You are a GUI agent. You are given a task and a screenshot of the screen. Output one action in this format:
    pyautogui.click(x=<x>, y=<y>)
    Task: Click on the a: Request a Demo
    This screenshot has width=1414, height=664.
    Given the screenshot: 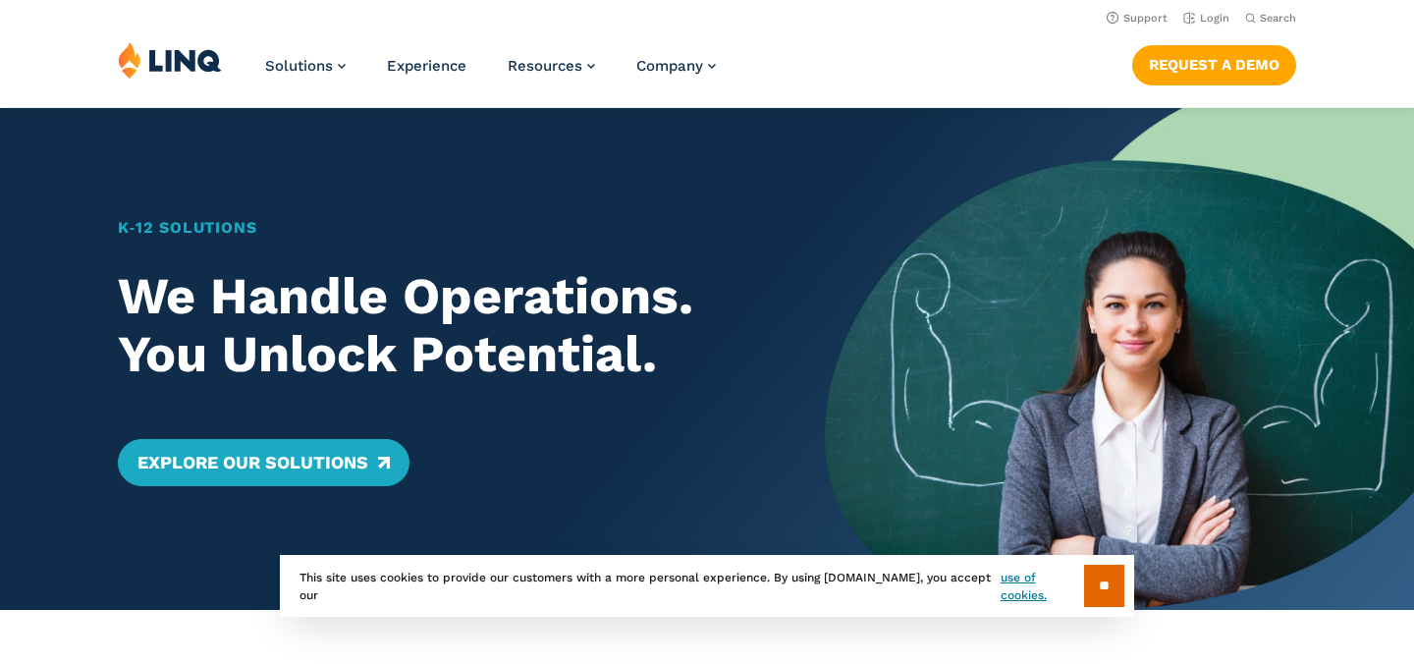 What is the action you would take?
    pyautogui.click(x=1214, y=65)
    